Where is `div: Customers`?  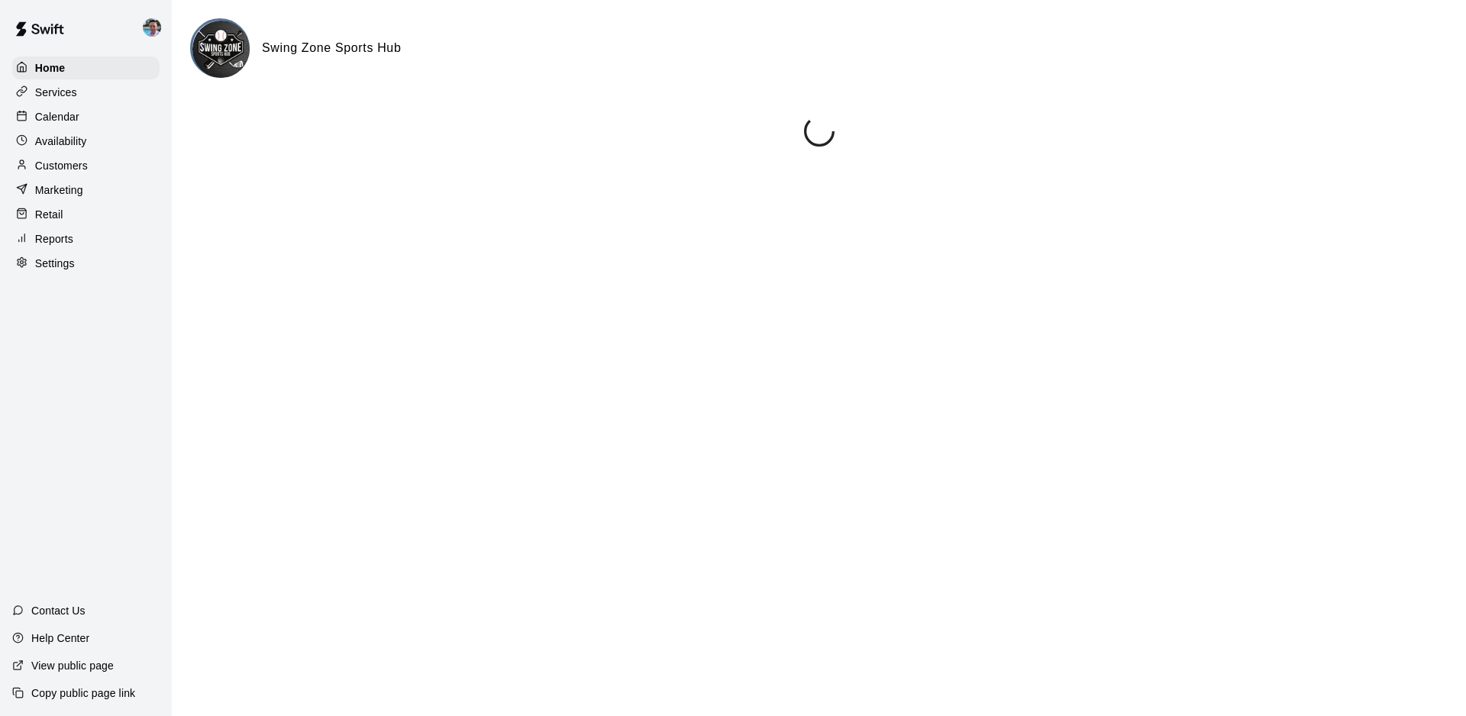 div: Customers is located at coordinates (86, 166).